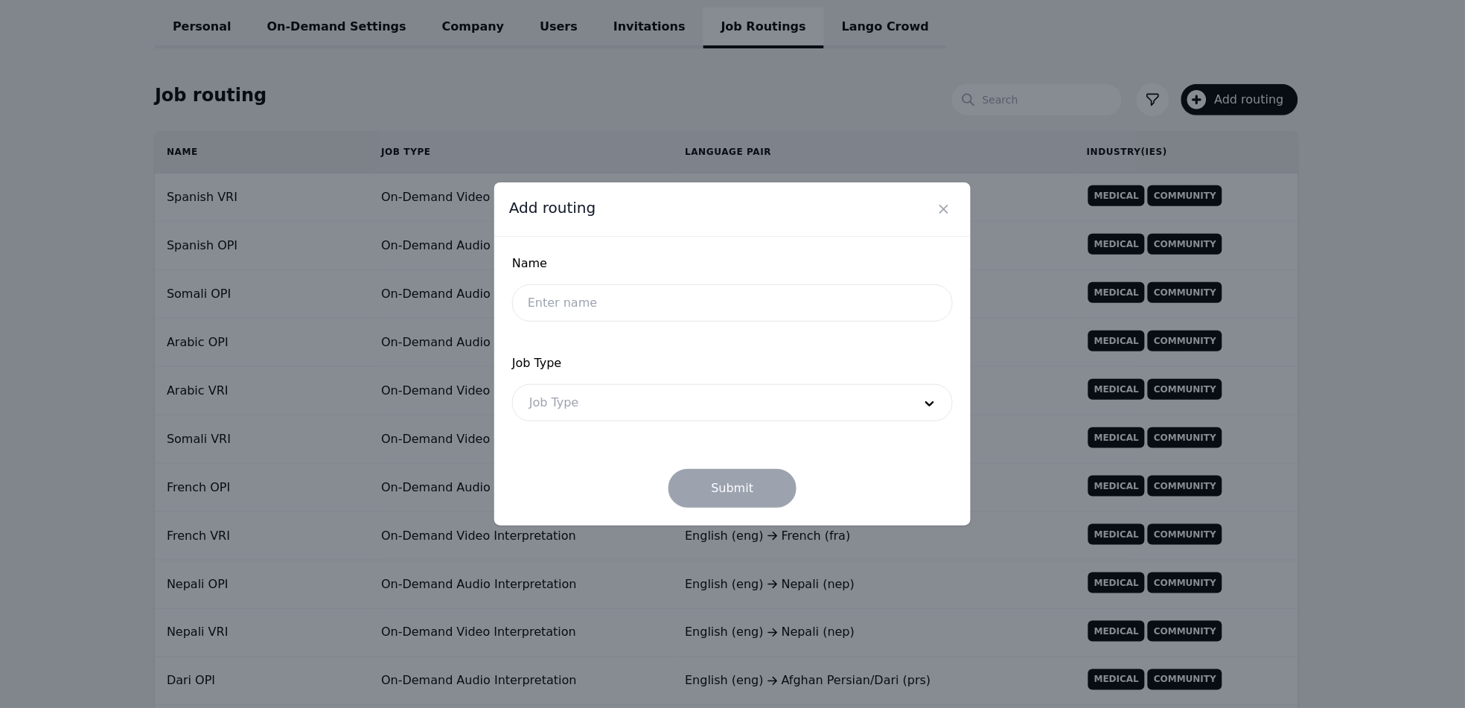 This screenshot has width=1465, height=708. I want to click on span: Job Type, so click(733, 363).